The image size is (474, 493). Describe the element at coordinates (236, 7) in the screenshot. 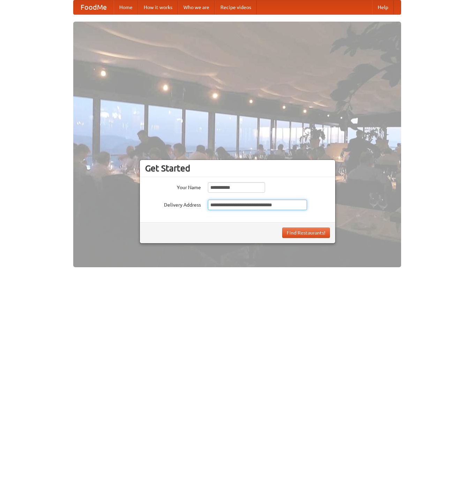

I see `a: Recipe videos` at that location.